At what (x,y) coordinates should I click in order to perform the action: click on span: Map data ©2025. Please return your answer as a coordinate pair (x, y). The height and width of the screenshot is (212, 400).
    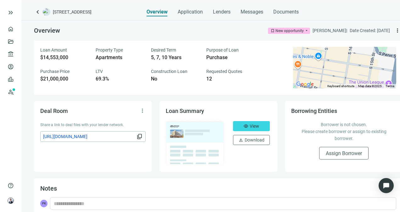
    Looking at the image, I should click on (370, 86).